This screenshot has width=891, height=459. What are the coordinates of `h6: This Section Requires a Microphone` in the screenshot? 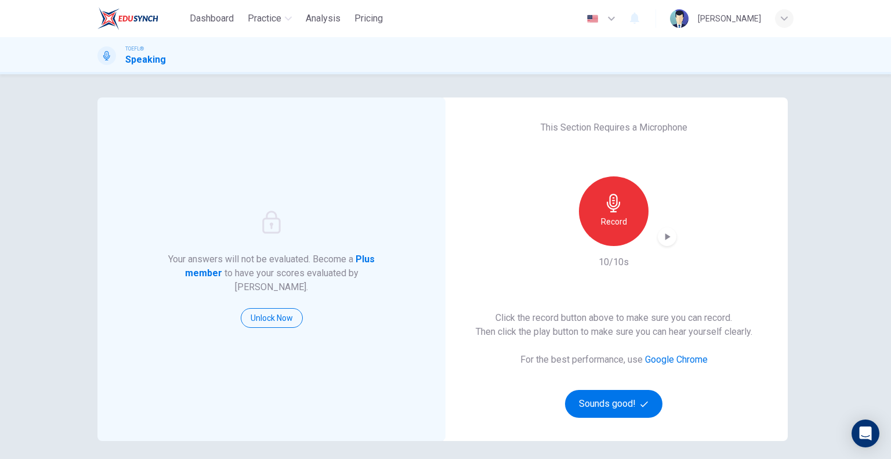 It's located at (614, 128).